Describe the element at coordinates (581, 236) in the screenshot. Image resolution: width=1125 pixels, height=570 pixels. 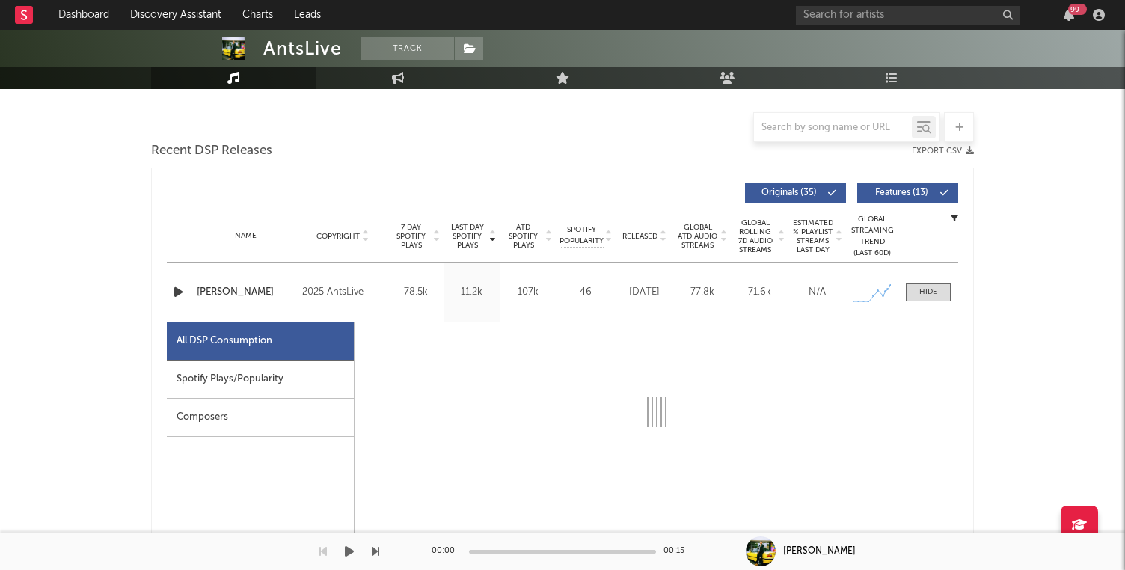
I see `span: Spotify Popularity` at that location.